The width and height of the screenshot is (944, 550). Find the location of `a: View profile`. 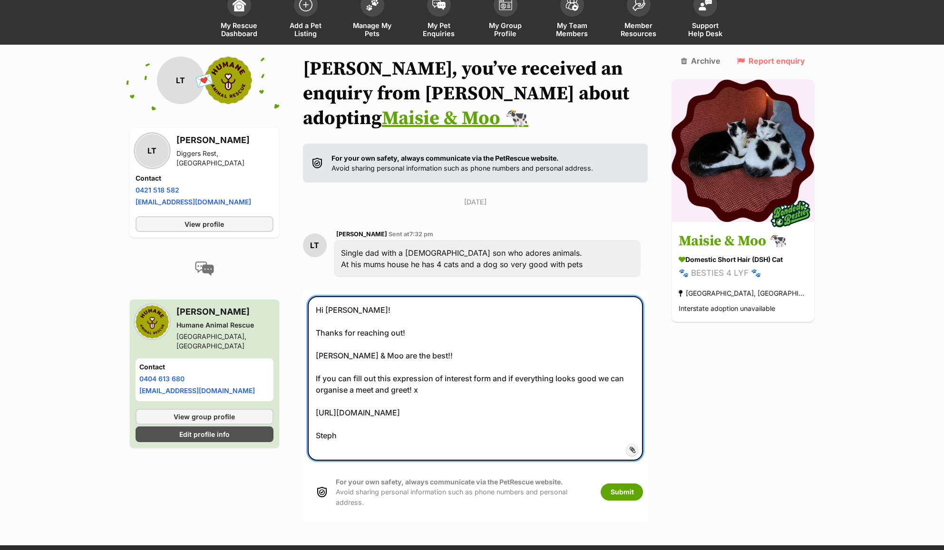

a: View profile is located at coordinates (204, 224).